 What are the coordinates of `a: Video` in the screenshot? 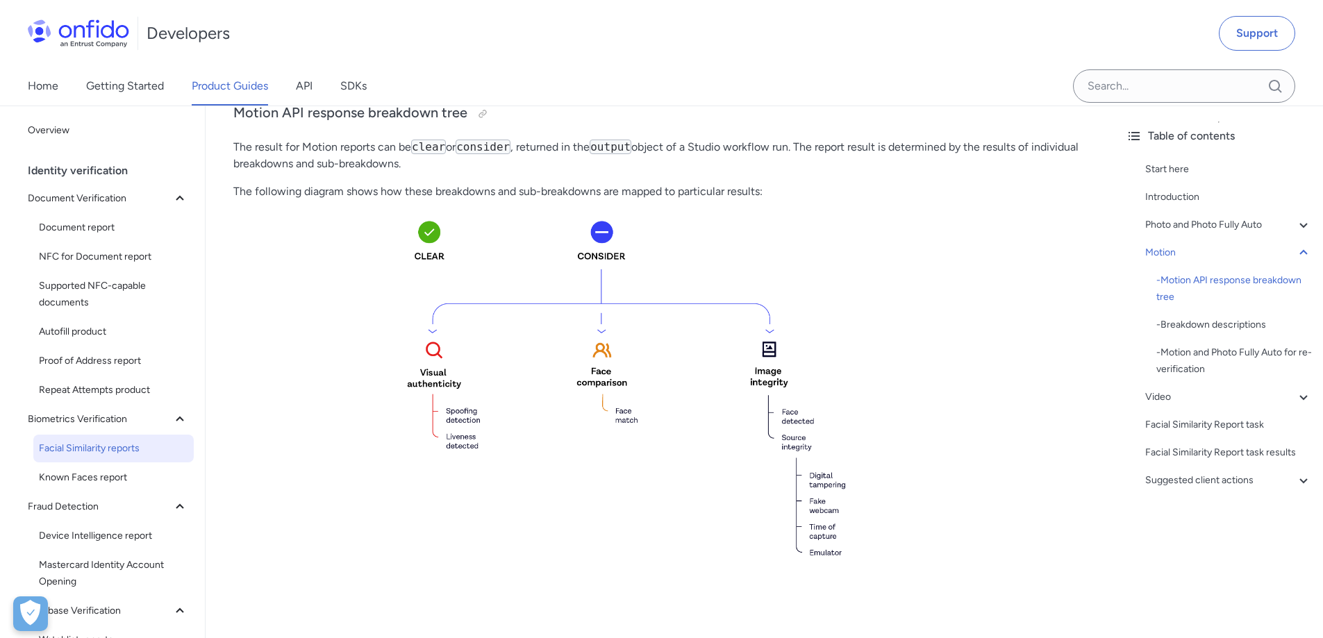 It's located at (1229, 397).